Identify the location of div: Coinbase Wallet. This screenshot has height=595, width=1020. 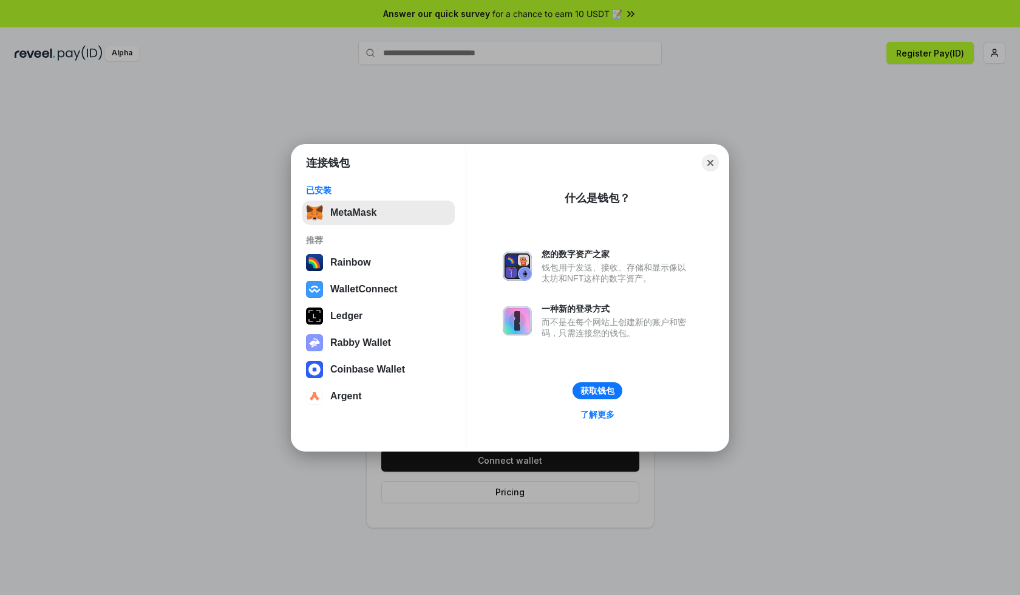
(367, 369).